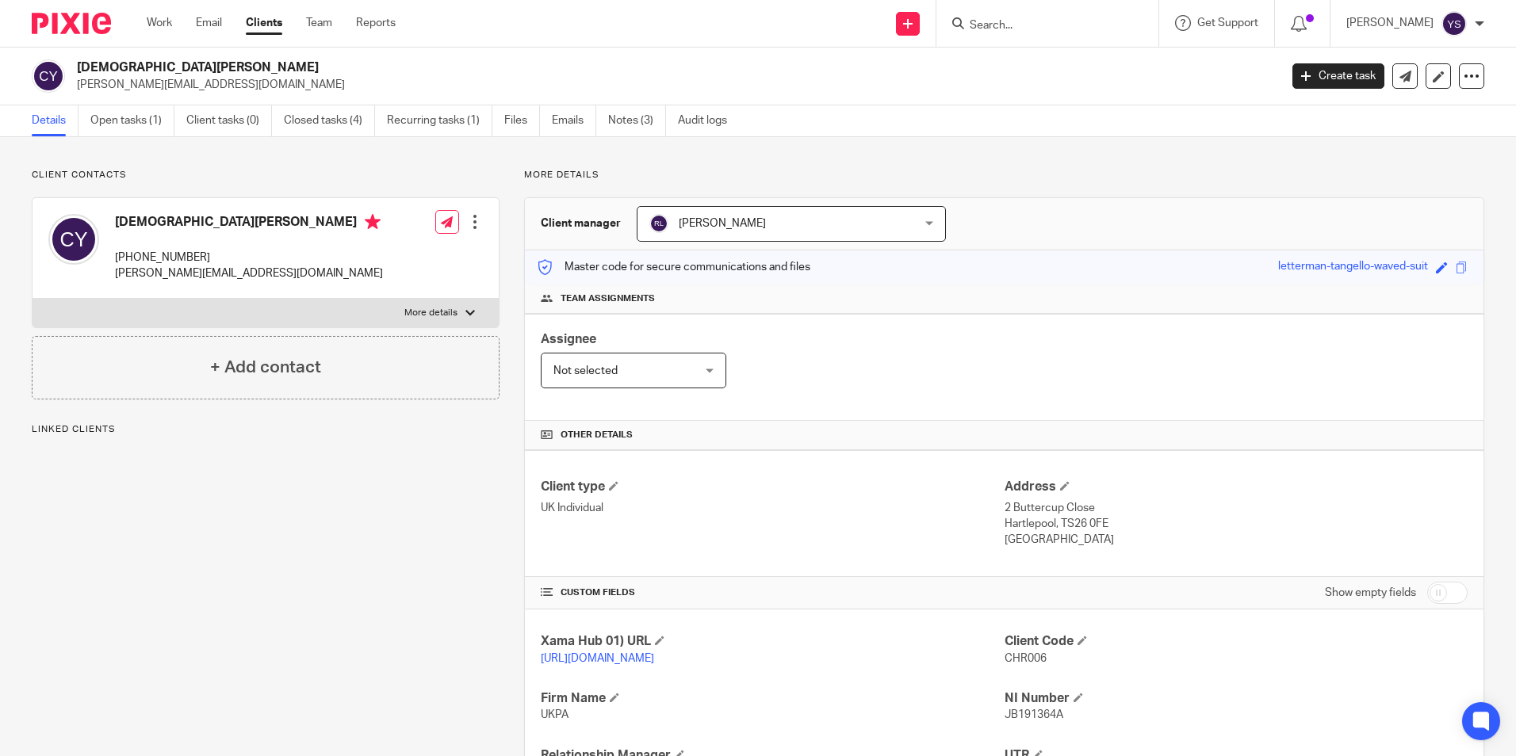  What do you see at coordinates (522, 121) in the screenshot?
I see `a: Files` at bounding box center [522, 121].